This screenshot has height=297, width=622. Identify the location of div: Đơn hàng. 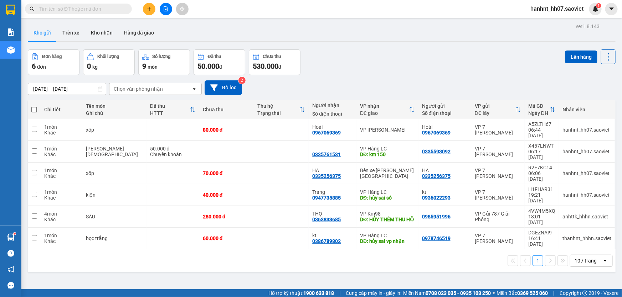
(52, 57).